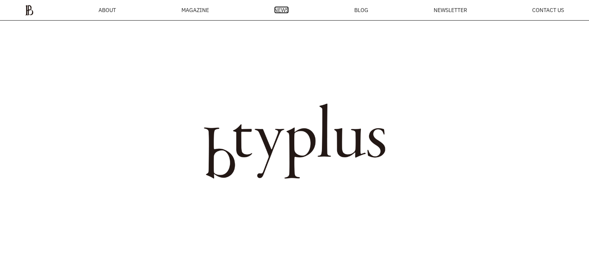  What do you see at coordinates (107, 10) in the screenshot?
I see `span: ABOUT` at bounding box center [107, 10].